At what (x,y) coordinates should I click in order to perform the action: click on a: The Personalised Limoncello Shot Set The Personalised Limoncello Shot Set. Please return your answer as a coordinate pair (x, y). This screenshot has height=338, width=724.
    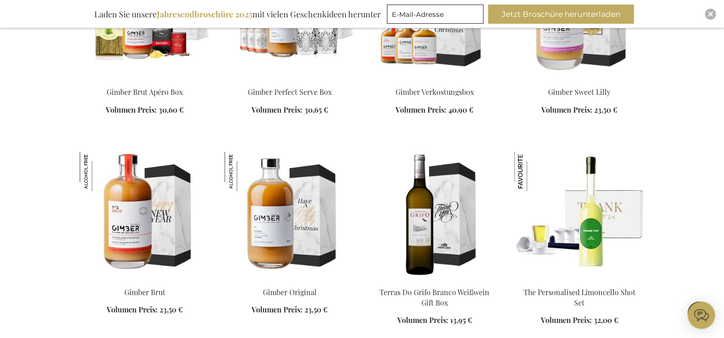
    Looking at the image, I should click on (580, 280).